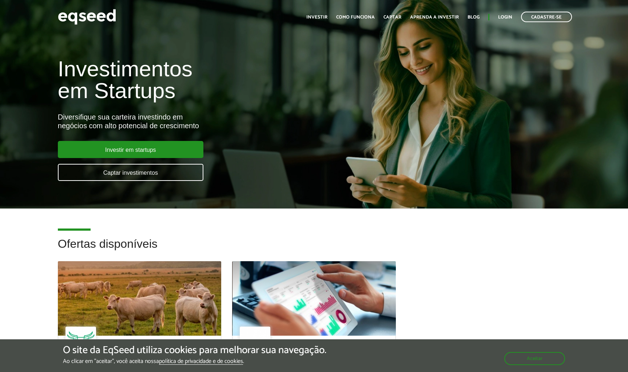 The image size is (628, 372). What do you see at coordinates (209, 121) in the screenshot?
I see `div: Diversifique sua carteira investindo em negócios com alto potencial de crescimento` at bounding box center [209, 121].